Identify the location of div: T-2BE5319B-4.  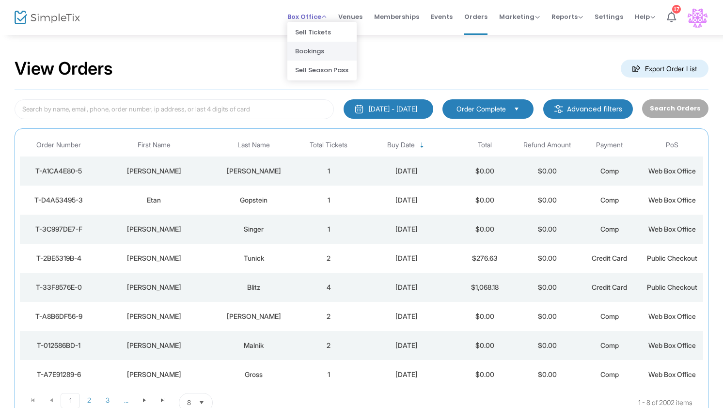
(59, 258).